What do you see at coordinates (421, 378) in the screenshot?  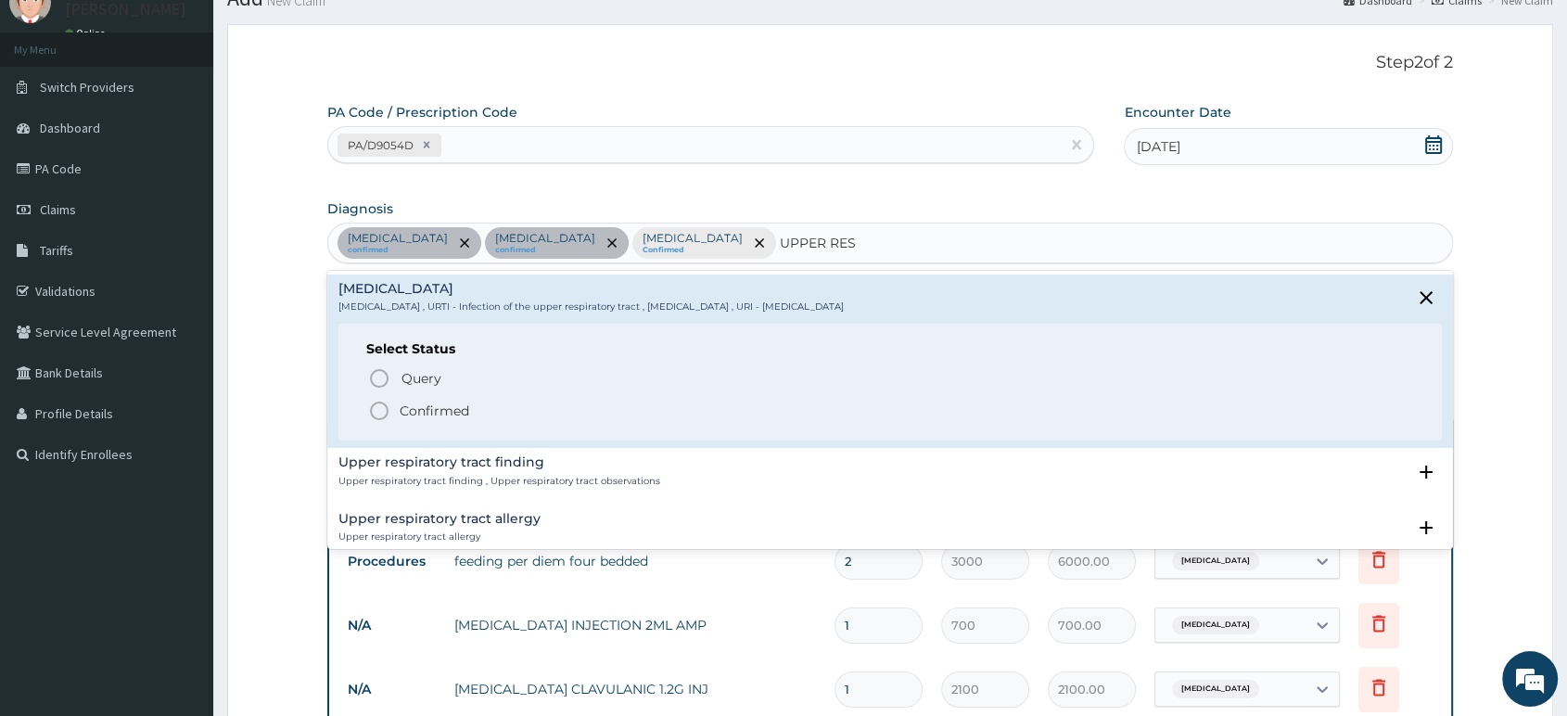 I see `span: Query` at bounding box center [421, 378].